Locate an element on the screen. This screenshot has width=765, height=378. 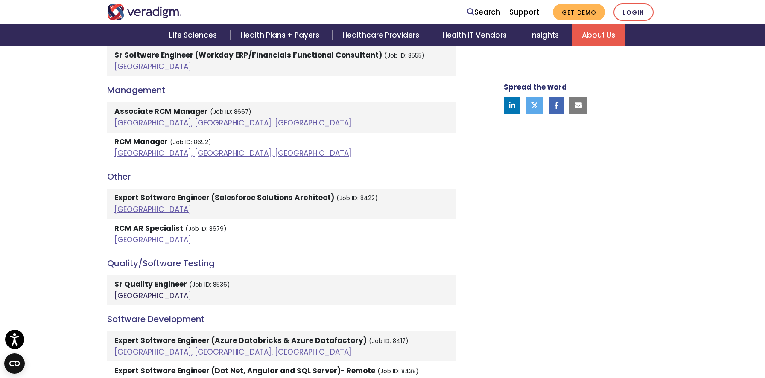
button: Open CMP widget is located at coordinates (15, 364).